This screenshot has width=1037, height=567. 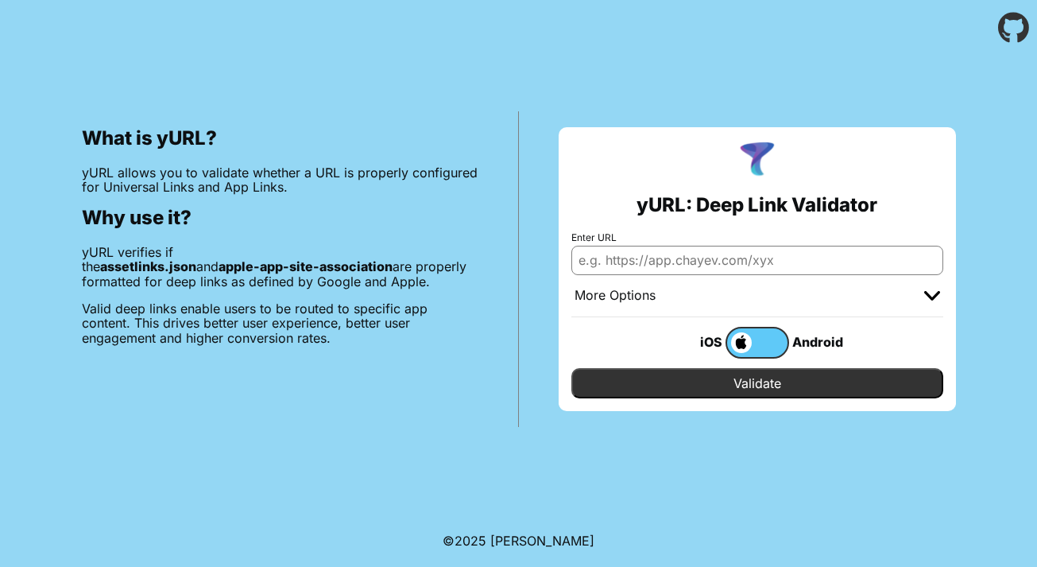 I want to click on div: iOS, so click(x=694, y=342).